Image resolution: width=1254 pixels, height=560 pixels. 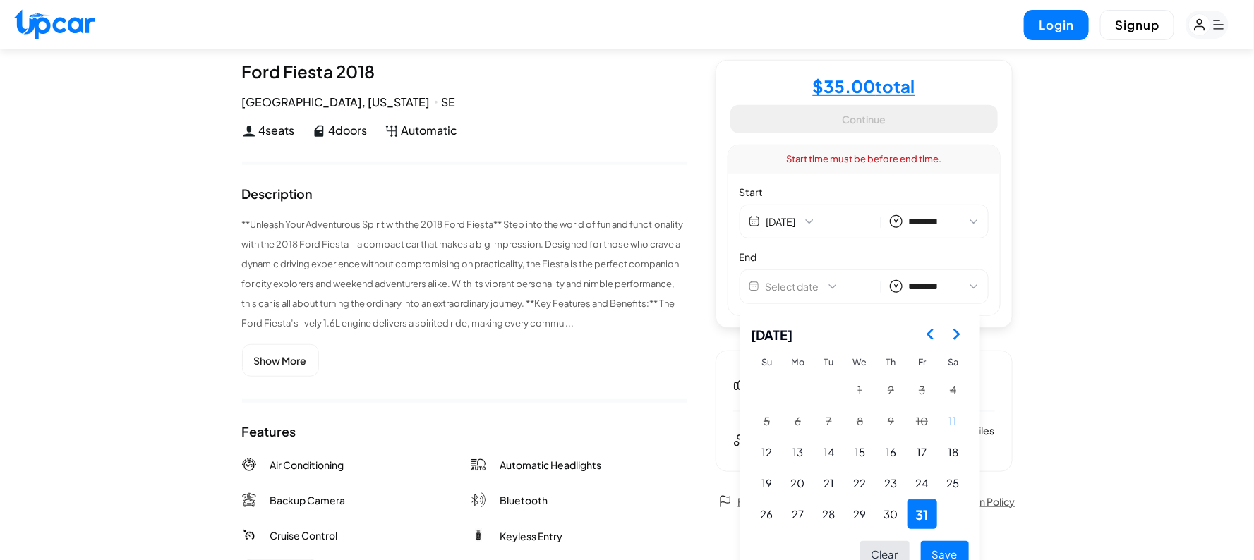 What do you see at coordinates (767, 515) in the screenshot?
I see `button: Sunday, October 26th, 2025` at bounding box center [767, 515].